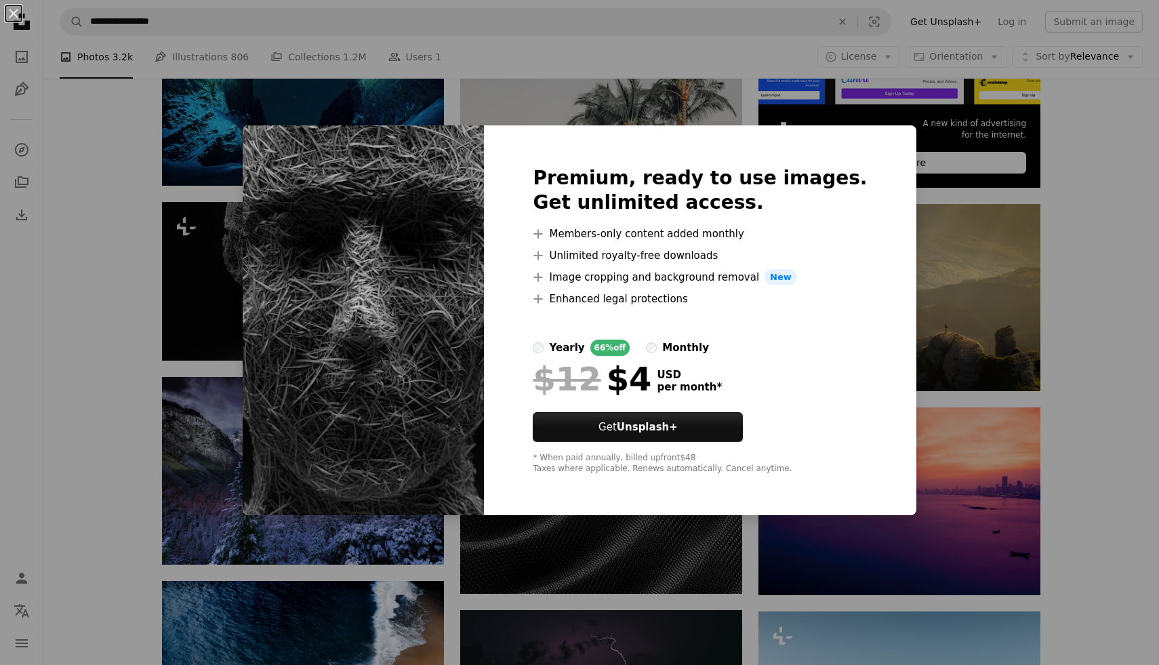 Image resolution: width=1159 pixels, height=665 pixels. I want to click on div: 66% off, so click(610, 348).